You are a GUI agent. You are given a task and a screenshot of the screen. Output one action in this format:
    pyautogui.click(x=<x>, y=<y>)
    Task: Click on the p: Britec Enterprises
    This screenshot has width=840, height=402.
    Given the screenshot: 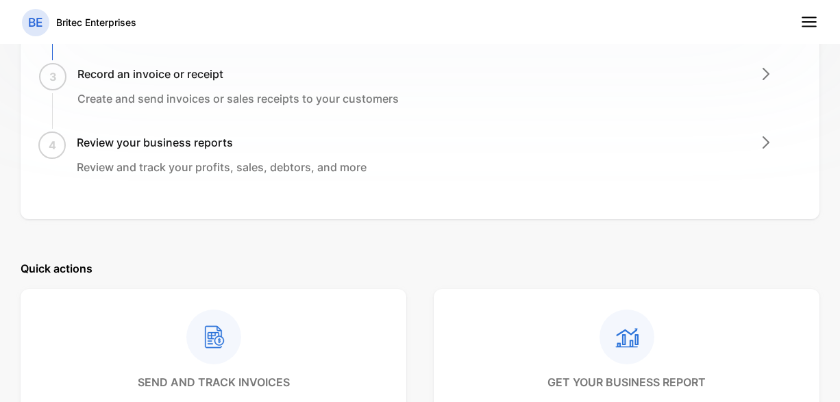 What is the action you would take?
    pyautogui.click(x=96, y=22)
    